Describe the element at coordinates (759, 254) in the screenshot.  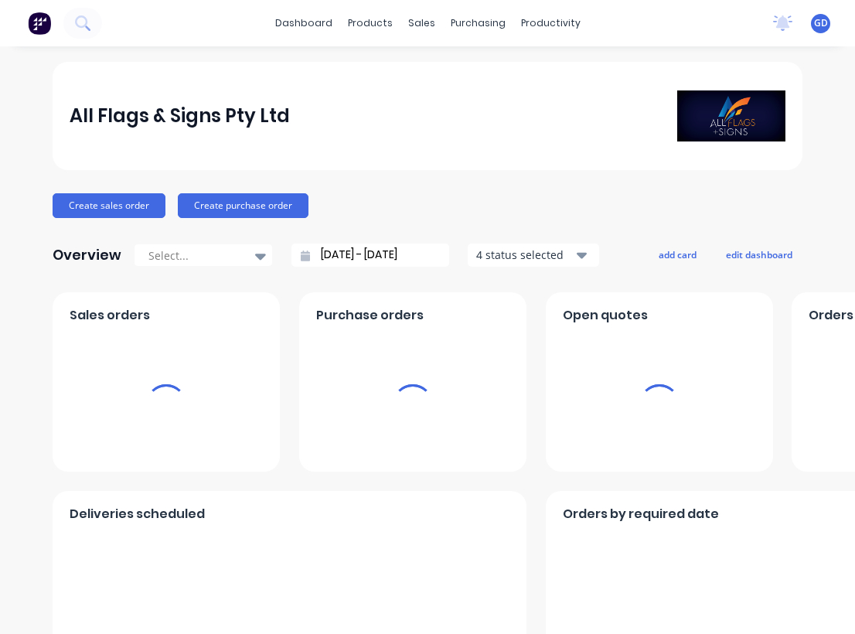
I see `button: edit dashboard` at that location.